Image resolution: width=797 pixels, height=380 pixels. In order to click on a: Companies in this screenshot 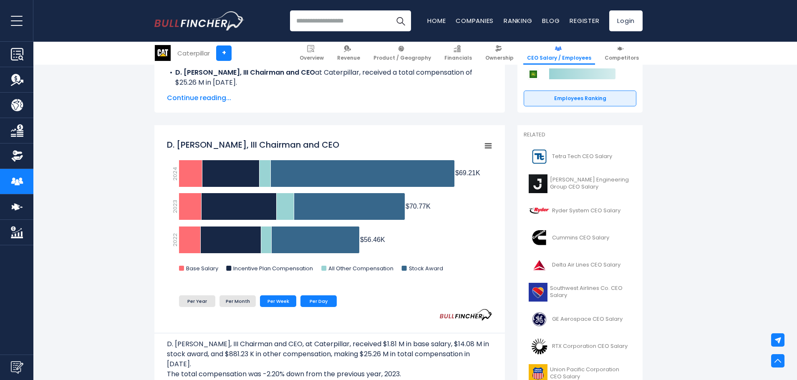, I will do `click(474, 20)`.